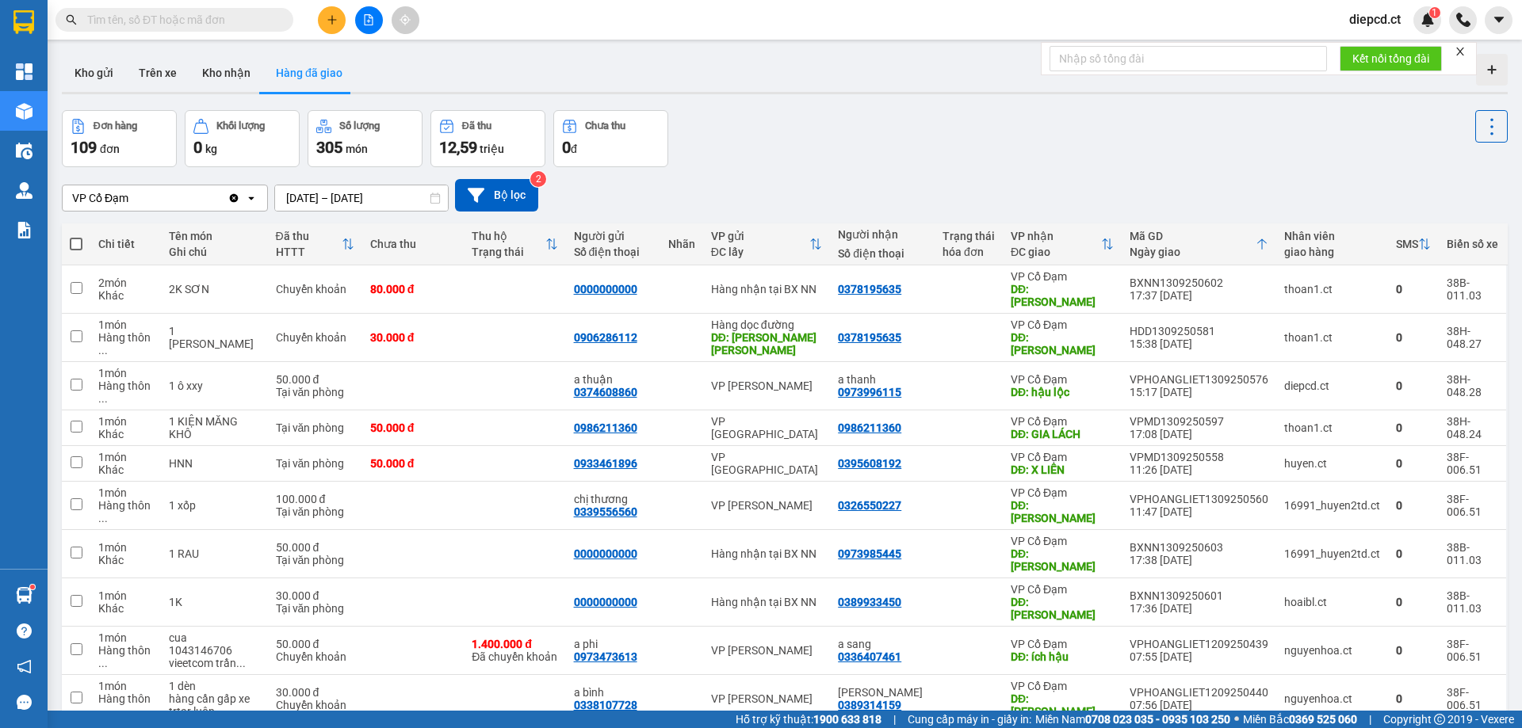 The width and height of the screenshot is (1522, 728). Describe the element at coordinates (1062, 470) in the screenshot. I see `div: DĐ: X LIÊN` at that location.